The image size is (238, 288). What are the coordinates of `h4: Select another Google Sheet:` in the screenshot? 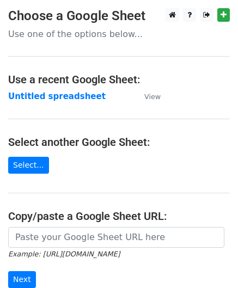 It's located at (118, 142).